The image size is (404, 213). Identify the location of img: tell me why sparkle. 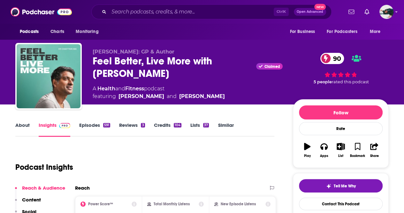
(329, 186).